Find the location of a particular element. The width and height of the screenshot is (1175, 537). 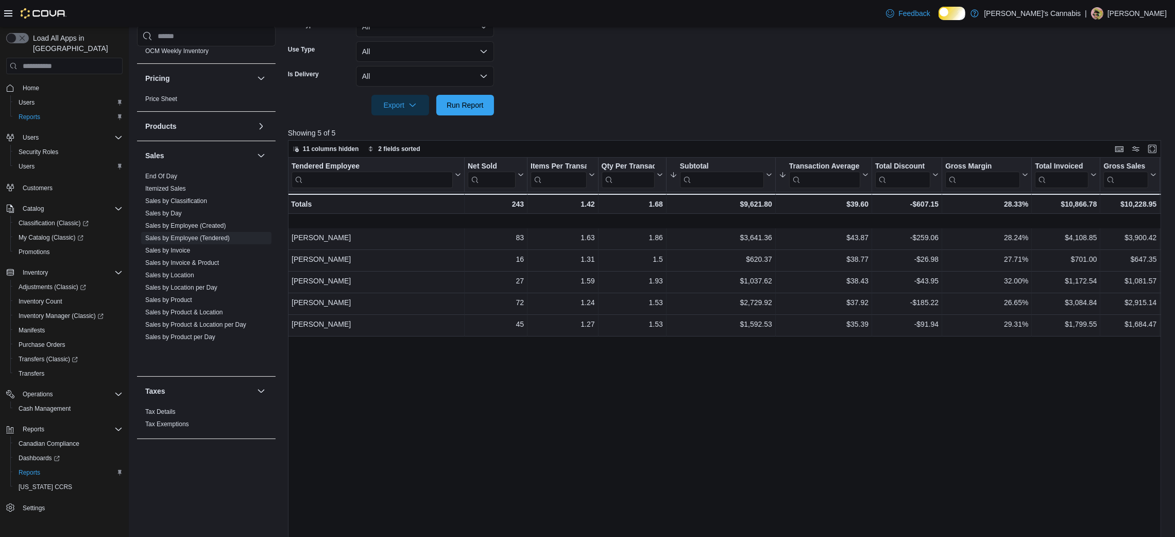

div: 29.31% is located at coordinates (986, 324).